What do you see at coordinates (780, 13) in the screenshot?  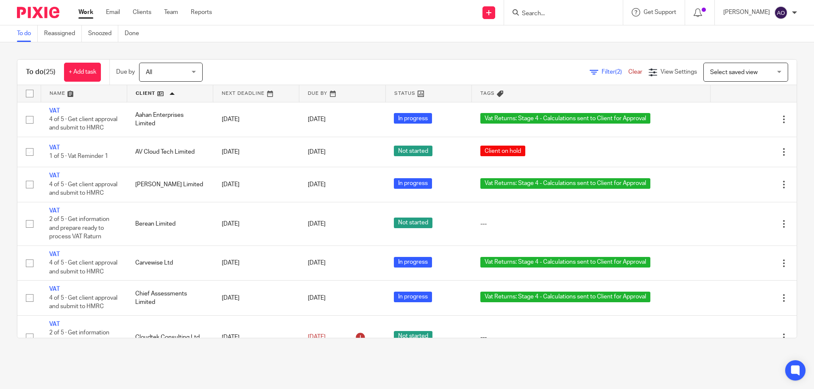 I see `img: svg%3E` at bounding box center [780, 13].